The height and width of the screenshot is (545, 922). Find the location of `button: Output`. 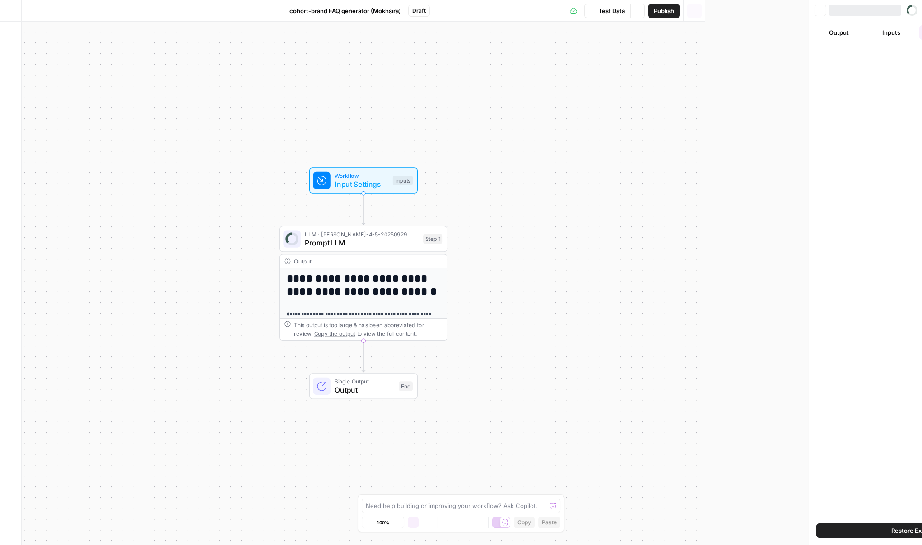

button: Output is located at coordinates (839, 33).